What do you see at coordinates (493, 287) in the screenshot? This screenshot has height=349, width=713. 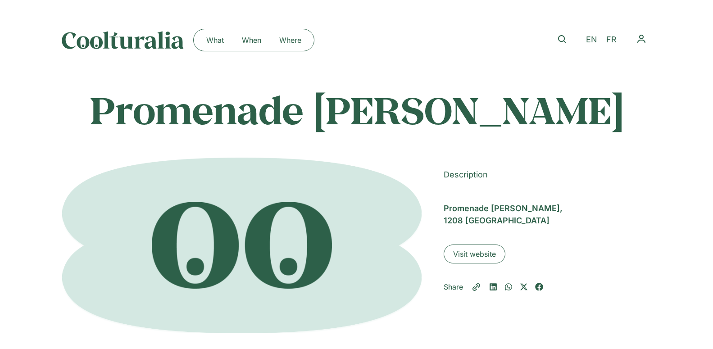 I see `div: Share on linkedin` at bounding box center [493, 287].